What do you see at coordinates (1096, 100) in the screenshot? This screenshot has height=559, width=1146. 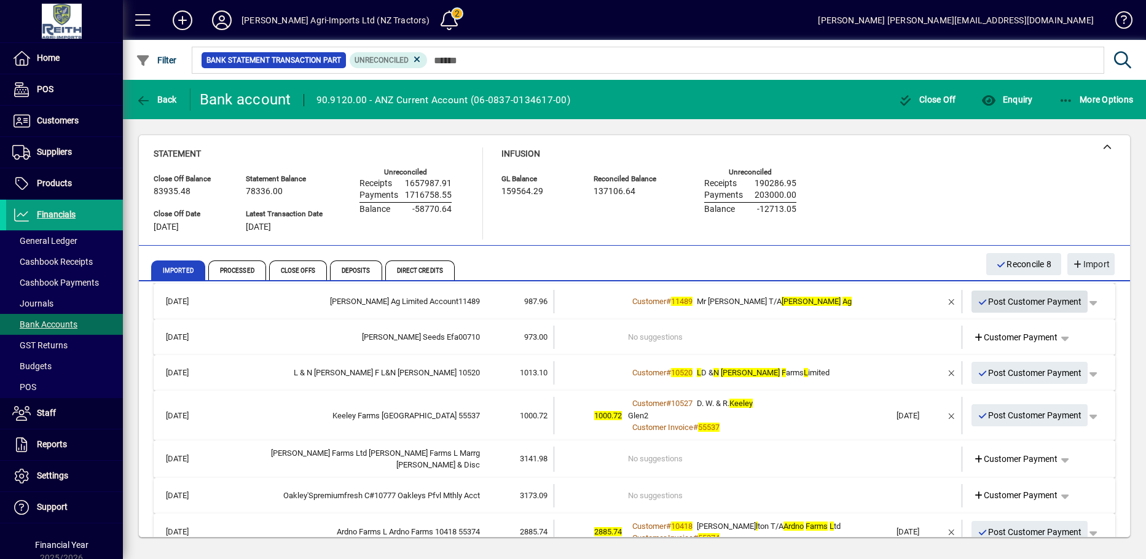 I see `button: More Options` at bounding box center [1096, 100].